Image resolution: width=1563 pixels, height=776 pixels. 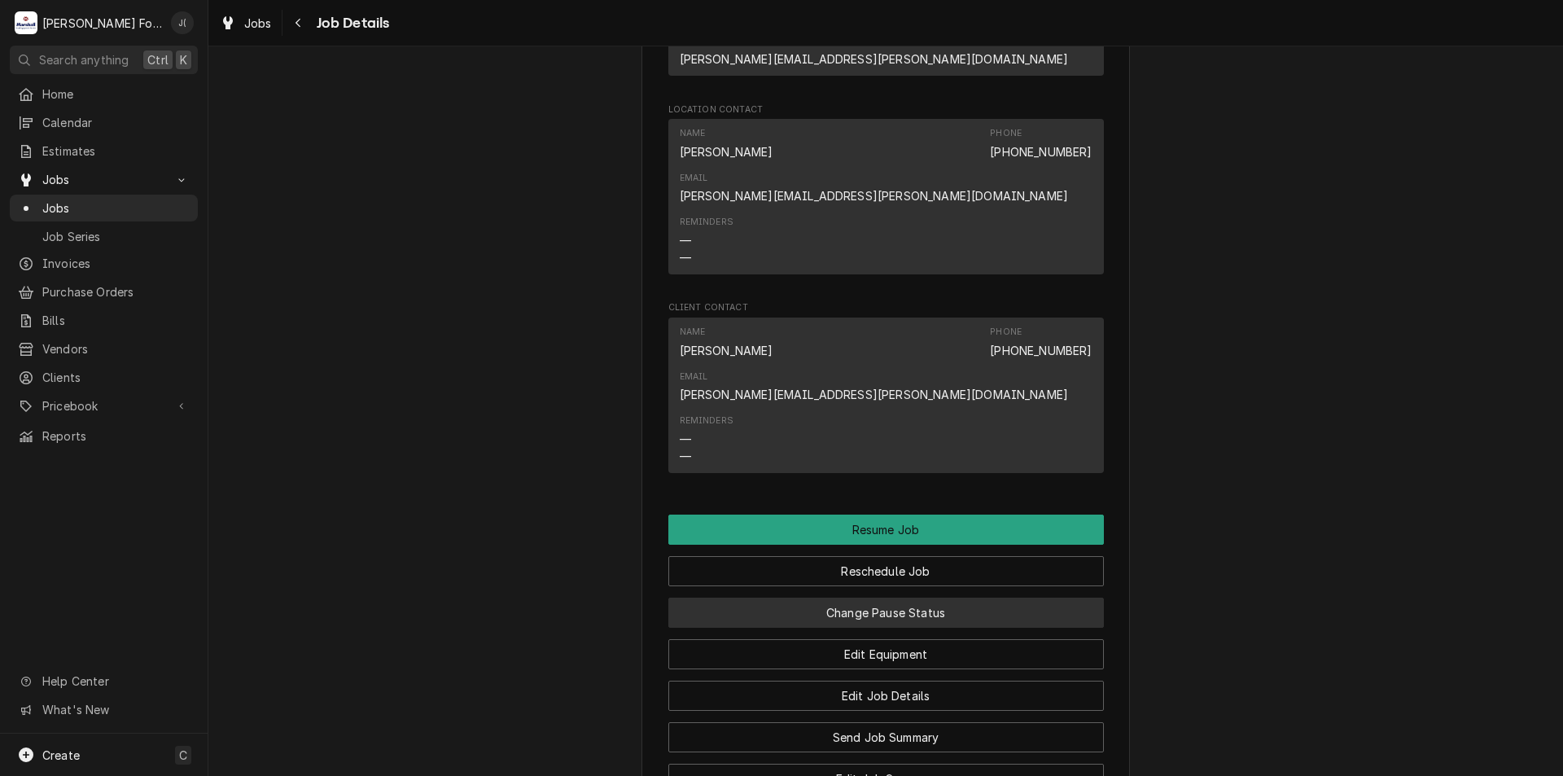 I want to click on span: Ctrl, so click(x=158, y=59).